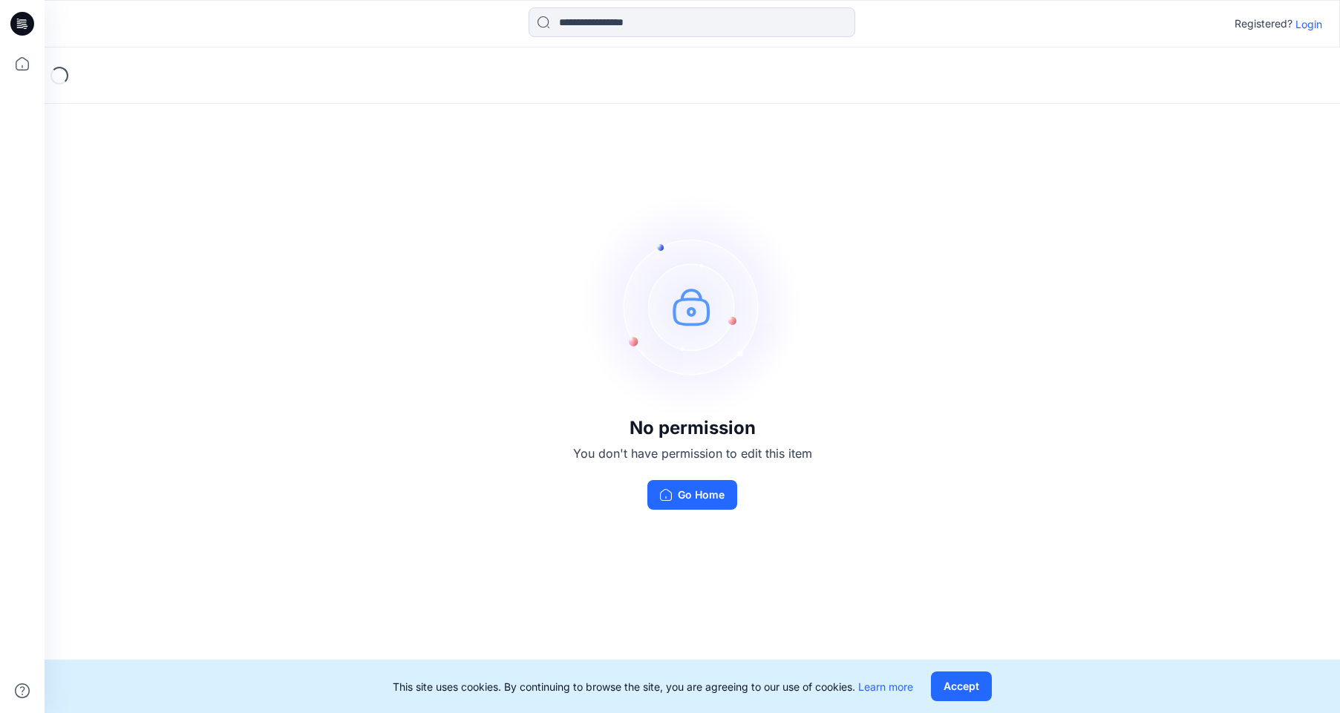 This screenshot has height=713, width=1340. I want to click on p: Registered?, so click(1264, 24).